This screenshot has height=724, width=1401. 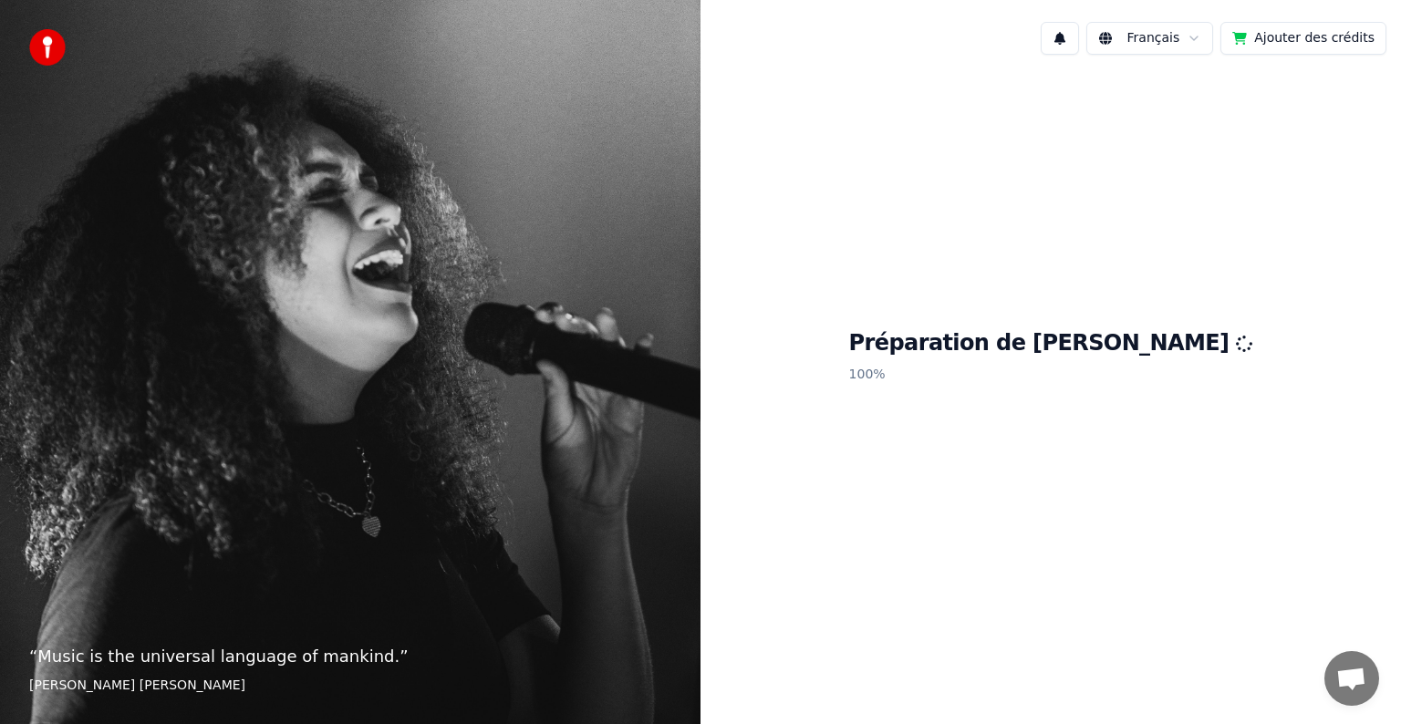 I want to click on div: Ouvrir le chat, so click(x=1352, y=679).